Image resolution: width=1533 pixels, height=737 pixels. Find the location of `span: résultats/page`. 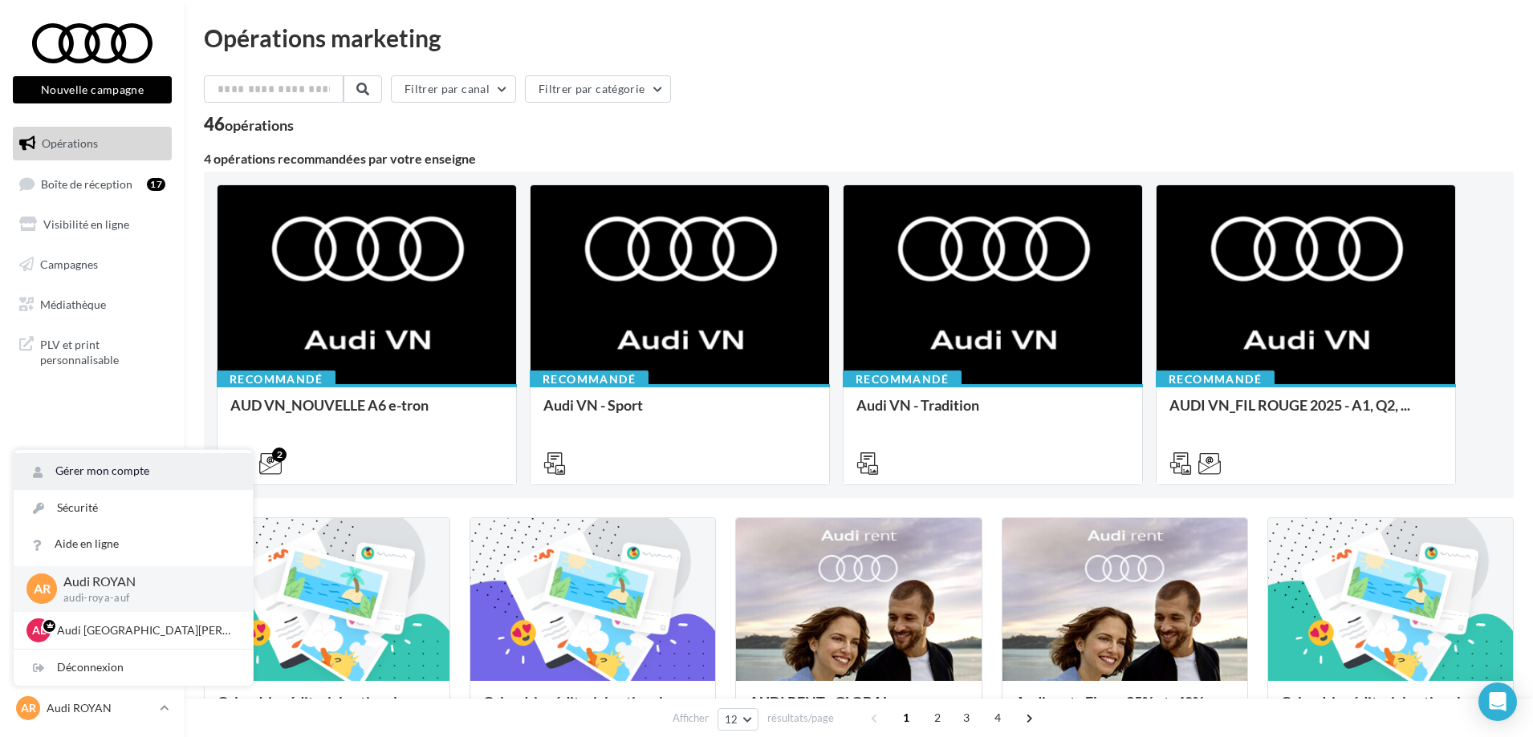

span: résultats/page is located at coordinates (800, 718).